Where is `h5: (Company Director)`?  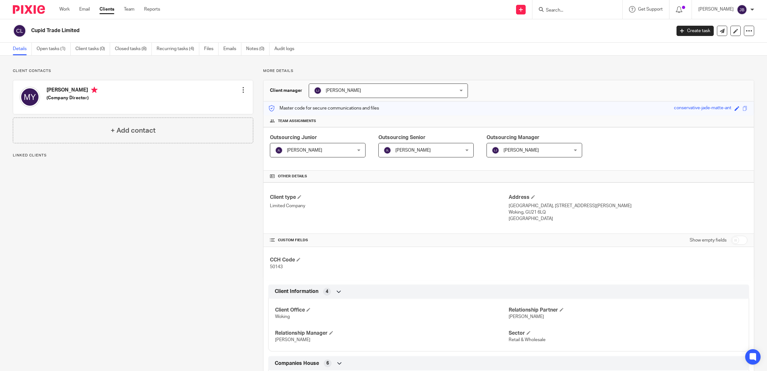 h5: (Company Director) is located at coordinates (72, 98).